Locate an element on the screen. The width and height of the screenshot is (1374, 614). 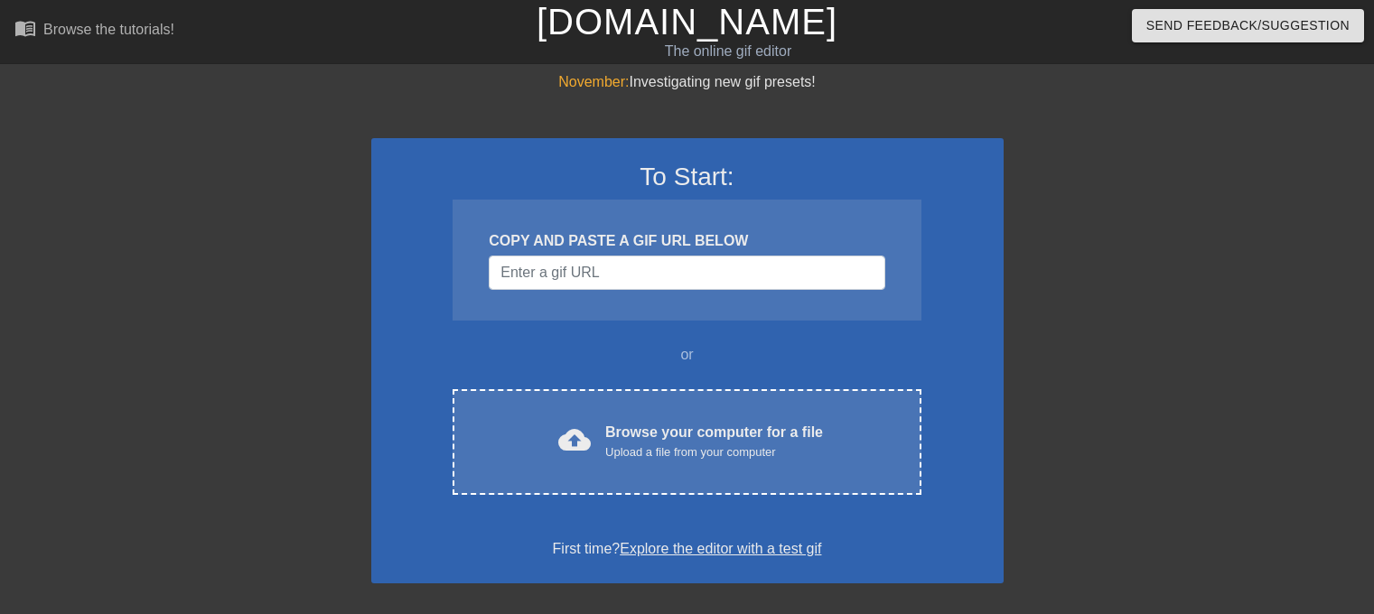
span: cloud_upload is located at coordinates (574, 440).